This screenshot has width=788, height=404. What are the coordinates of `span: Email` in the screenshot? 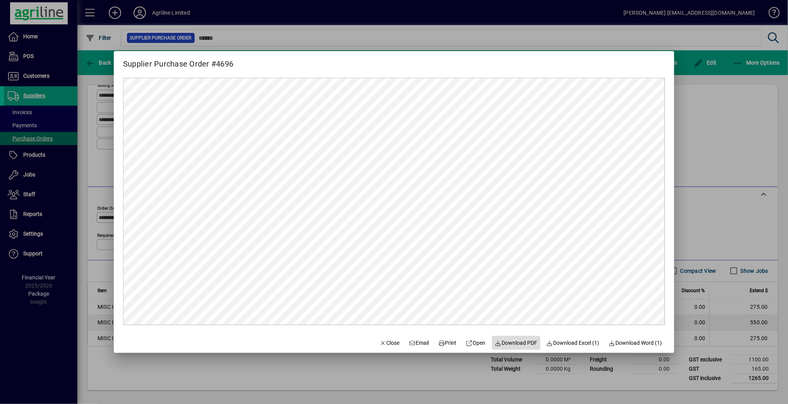 It's located at (419, 343).